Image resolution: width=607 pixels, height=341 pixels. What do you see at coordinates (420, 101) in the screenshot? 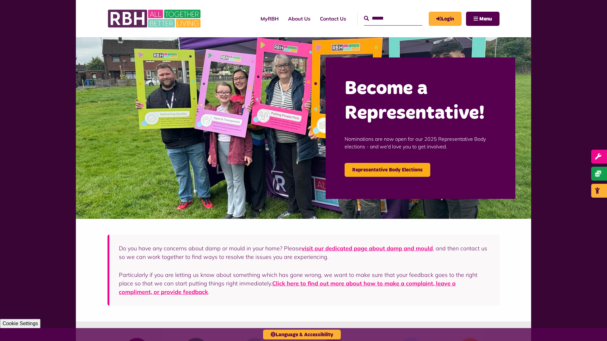
I see `h2: Become a Representative!` at bounding box center [420, 101].